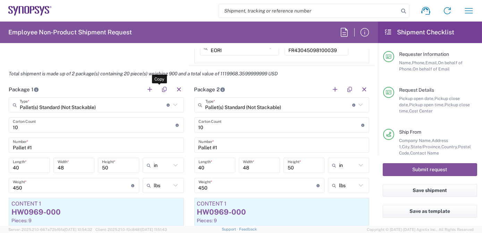 The width and height of the screenshot is (482, 233). Describe the element at coordinates (248, 229) in the screenshot. I see `a: Feedback` at that location.